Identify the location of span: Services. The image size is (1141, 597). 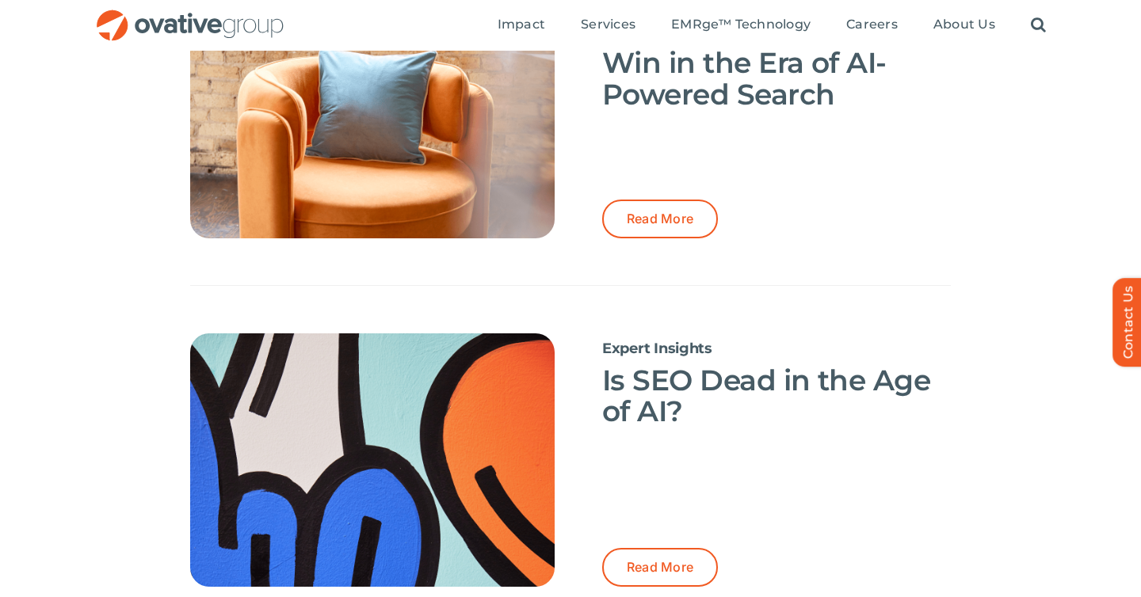
(608, 25).